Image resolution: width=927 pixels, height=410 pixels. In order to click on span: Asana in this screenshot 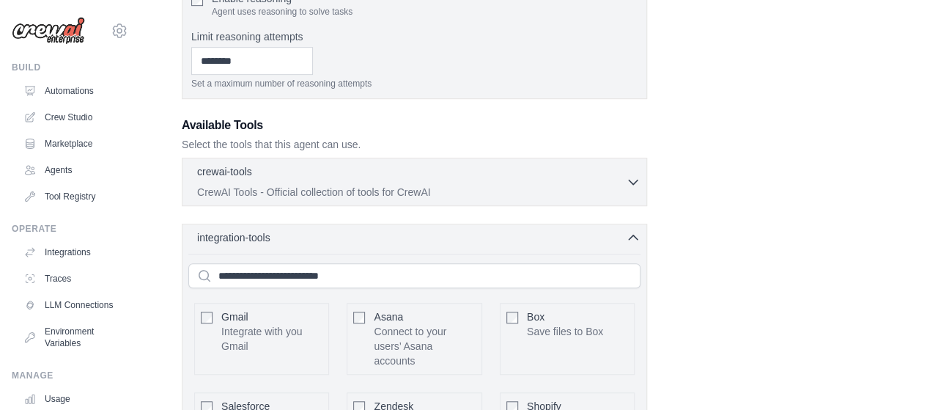, I will do `click(388, 317)`.